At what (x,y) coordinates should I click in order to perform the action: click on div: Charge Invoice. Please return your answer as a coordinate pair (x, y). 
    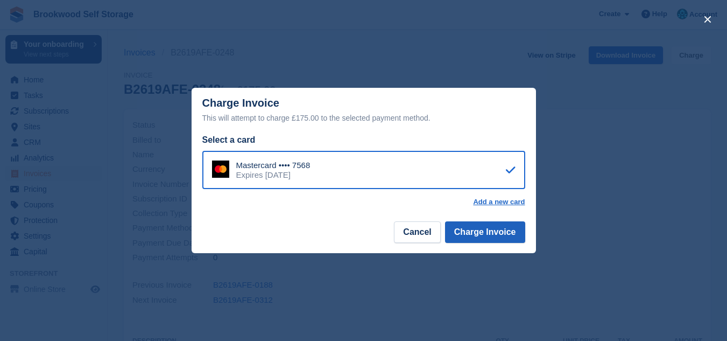
    Looking at the image, I should click on (364, 110).